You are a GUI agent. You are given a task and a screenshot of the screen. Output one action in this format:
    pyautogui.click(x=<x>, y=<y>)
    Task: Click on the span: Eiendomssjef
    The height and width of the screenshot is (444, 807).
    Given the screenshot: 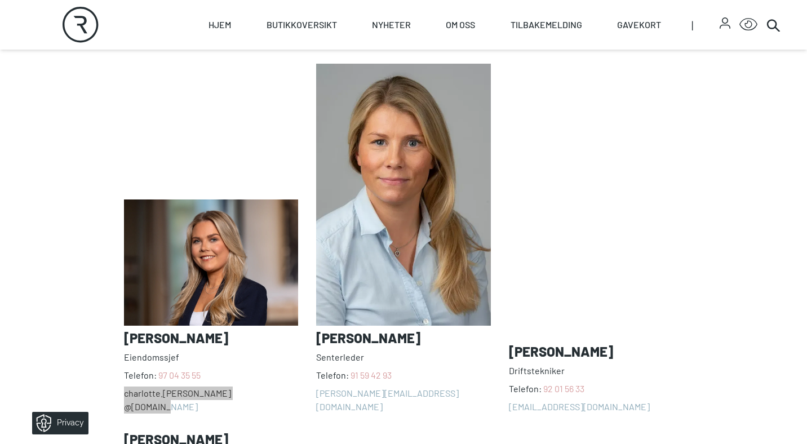 What is the action you would take?
    pyautogui.click(x=211, y=357)
    